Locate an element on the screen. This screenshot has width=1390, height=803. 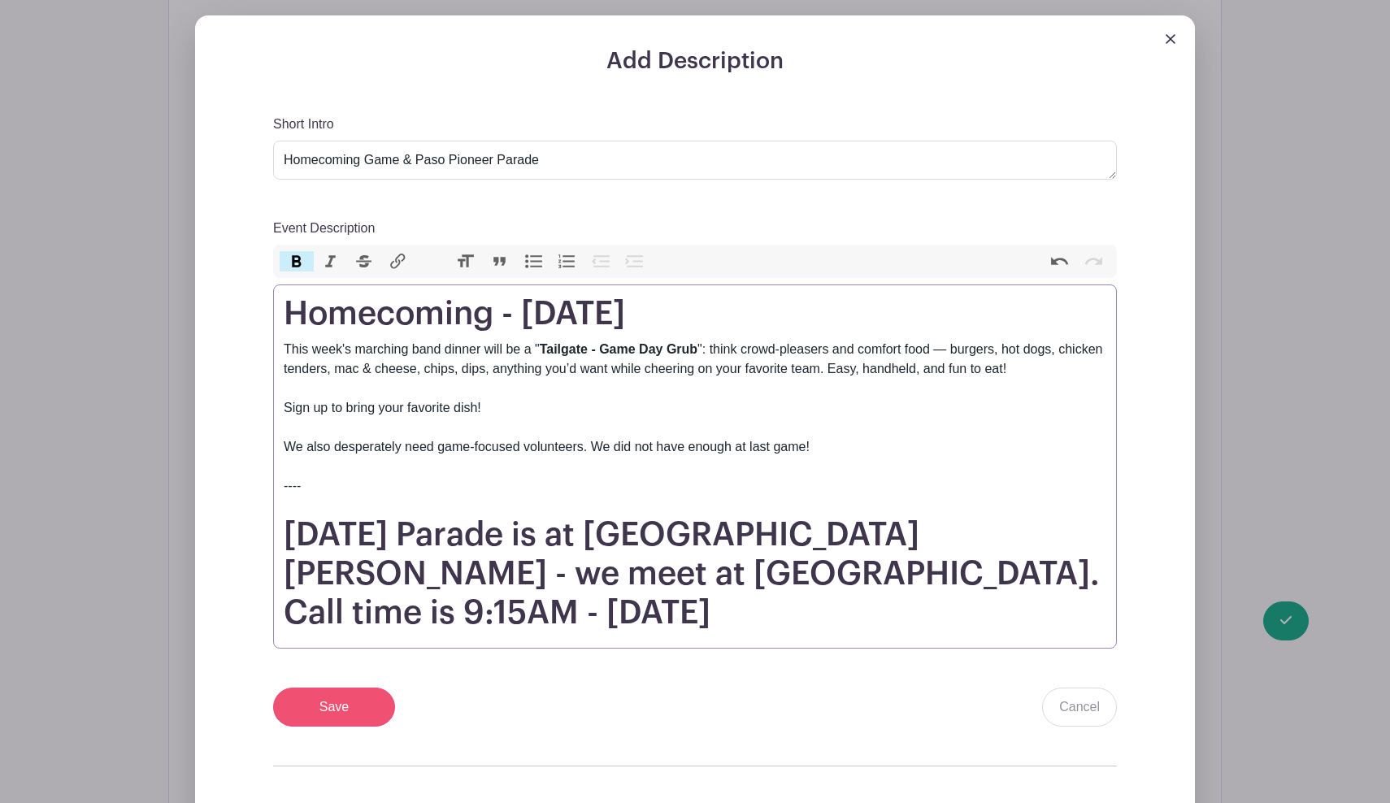
img: close_button-5f87c8562297e5c2d7936805f587ecaba9071eb48480494691a3f1689db116b3.svg is located at coordinates (1170, 39).